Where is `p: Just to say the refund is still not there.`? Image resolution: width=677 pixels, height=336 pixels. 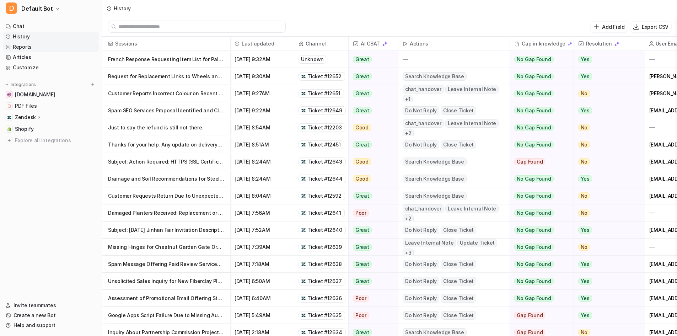
p: Just to say the refund is still not there. is located at coordinates (166, 127).